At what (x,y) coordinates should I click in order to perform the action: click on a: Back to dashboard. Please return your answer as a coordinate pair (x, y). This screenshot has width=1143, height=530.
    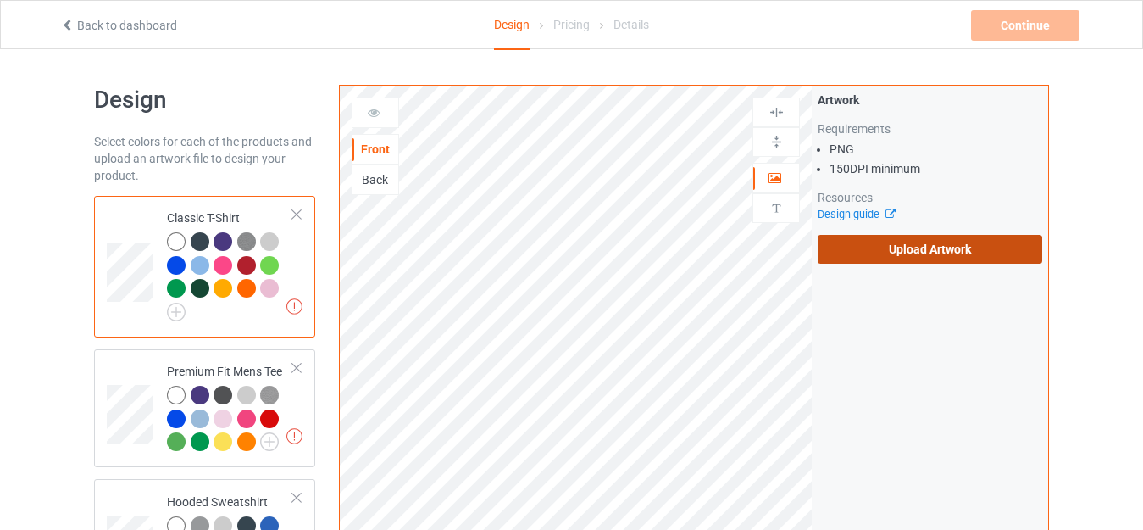
    Looking at the image, I should click on (119, 25).